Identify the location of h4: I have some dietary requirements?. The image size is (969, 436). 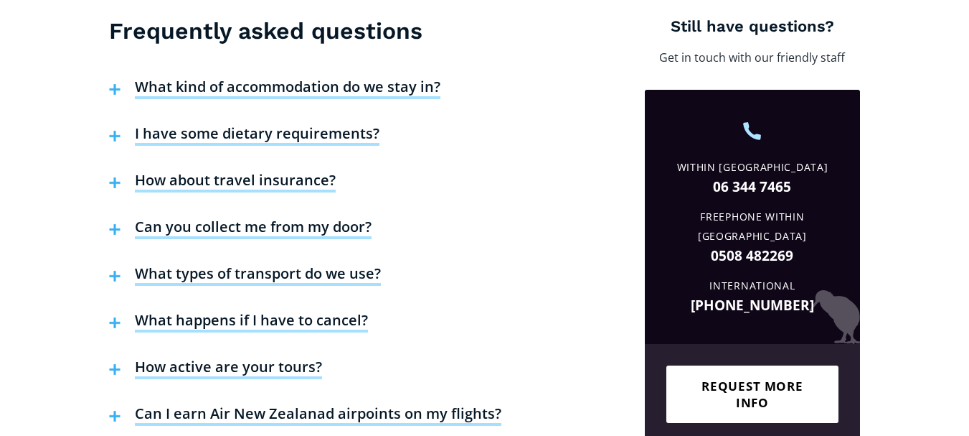
(257, 135).